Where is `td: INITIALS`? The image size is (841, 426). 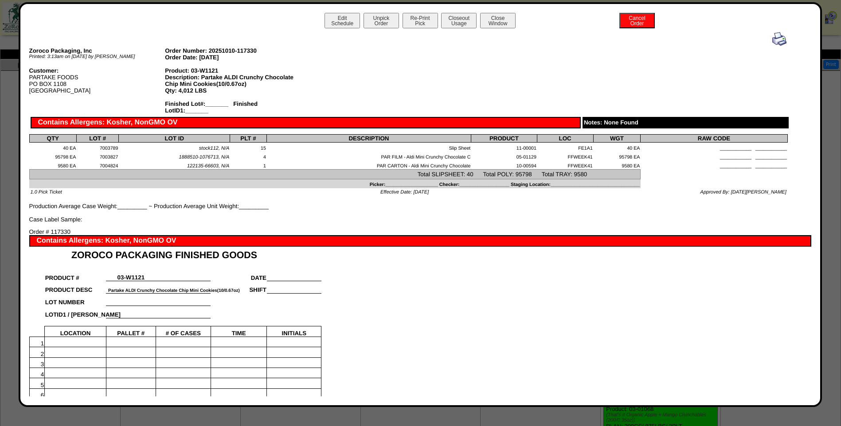
td: INITIALS is located at coordinates (294, 332).